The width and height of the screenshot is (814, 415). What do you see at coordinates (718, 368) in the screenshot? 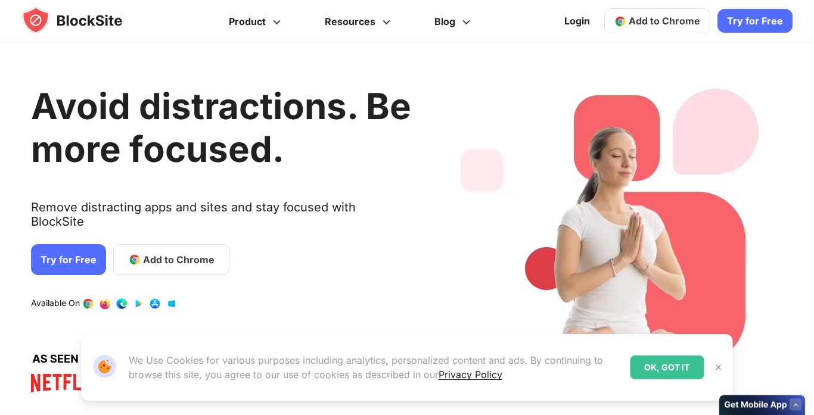
I see `img: Close` at bounding box center [718, 368].